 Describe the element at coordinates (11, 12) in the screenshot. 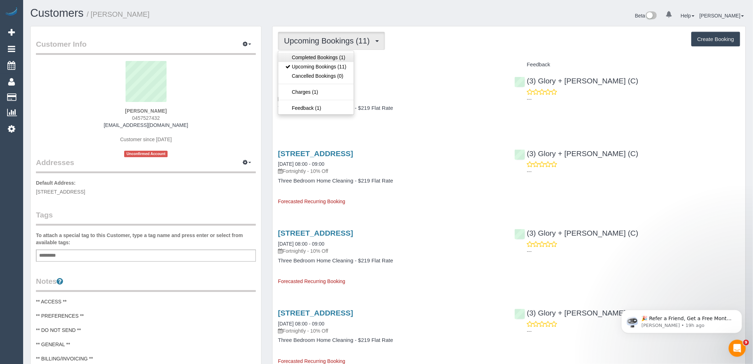

I see `a: Automaid Logo` at that location.